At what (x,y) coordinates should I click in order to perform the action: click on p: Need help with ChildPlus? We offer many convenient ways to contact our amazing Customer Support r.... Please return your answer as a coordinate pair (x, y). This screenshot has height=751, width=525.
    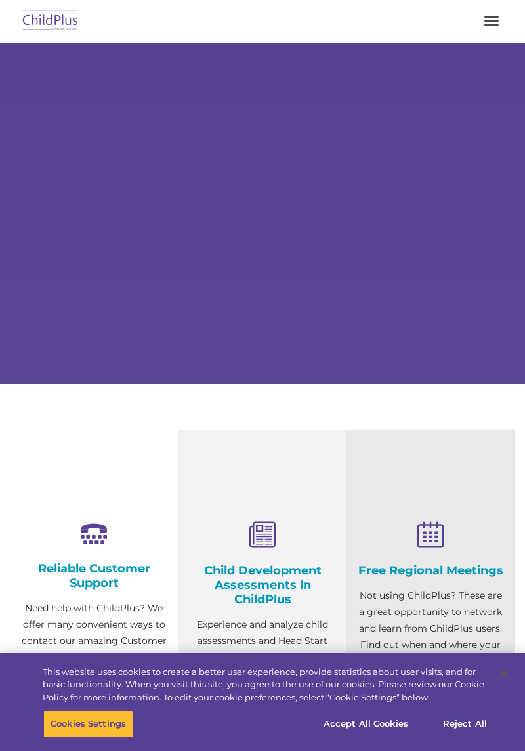
    Looking at the image, I should click on (94, 657).